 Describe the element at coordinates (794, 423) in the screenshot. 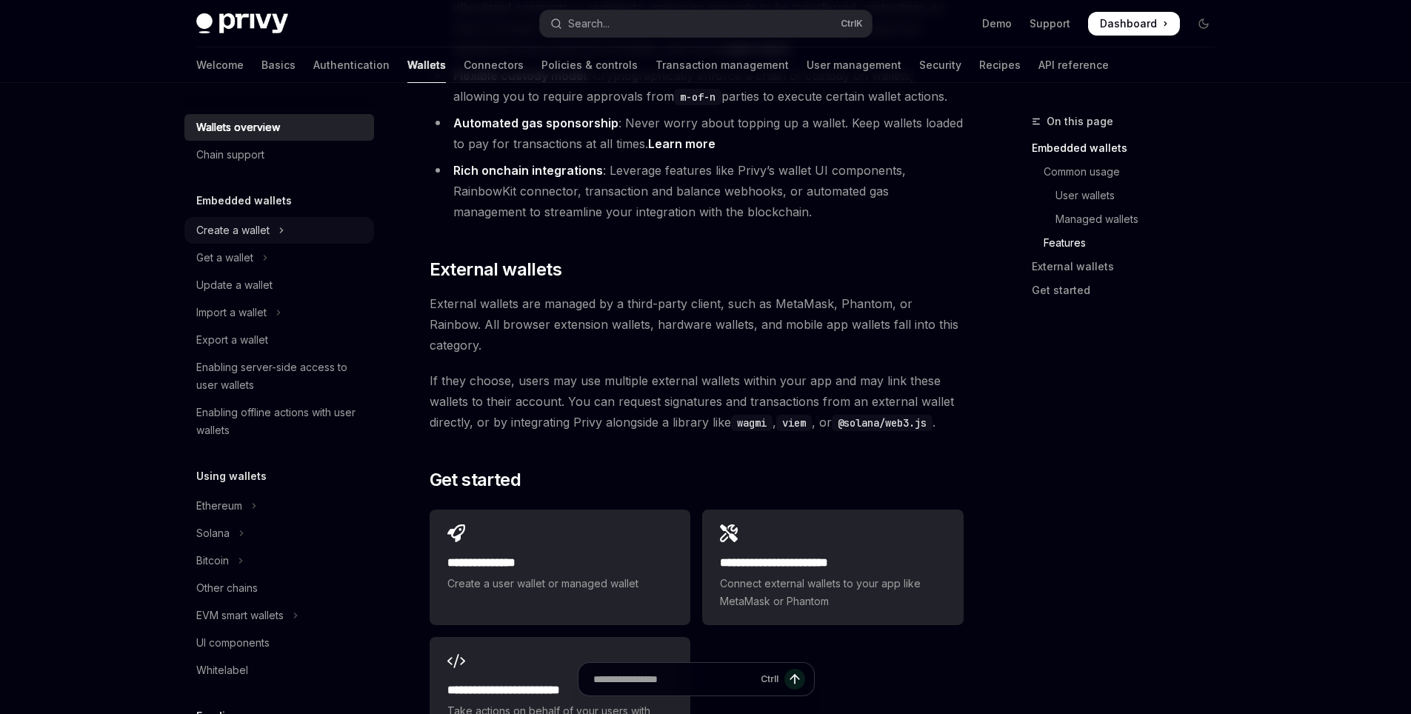

I see `code: viem` at that location.